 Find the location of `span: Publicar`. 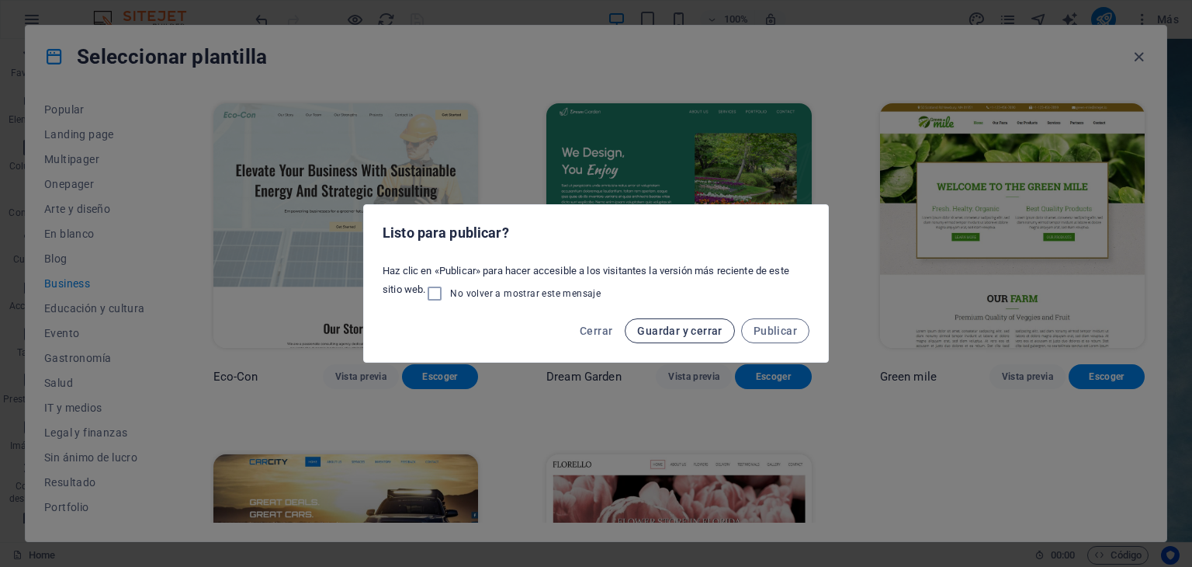

span: Publicar is located at coordinates (775, 331).